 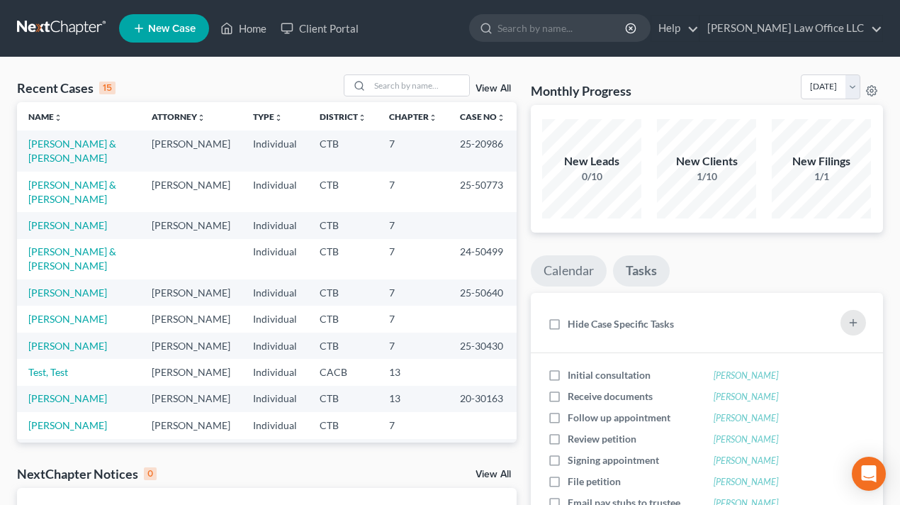 What do you see at coordinates (594, 480) in the screenshot?
I see `span: File petition` at bounding box center [594, 480].